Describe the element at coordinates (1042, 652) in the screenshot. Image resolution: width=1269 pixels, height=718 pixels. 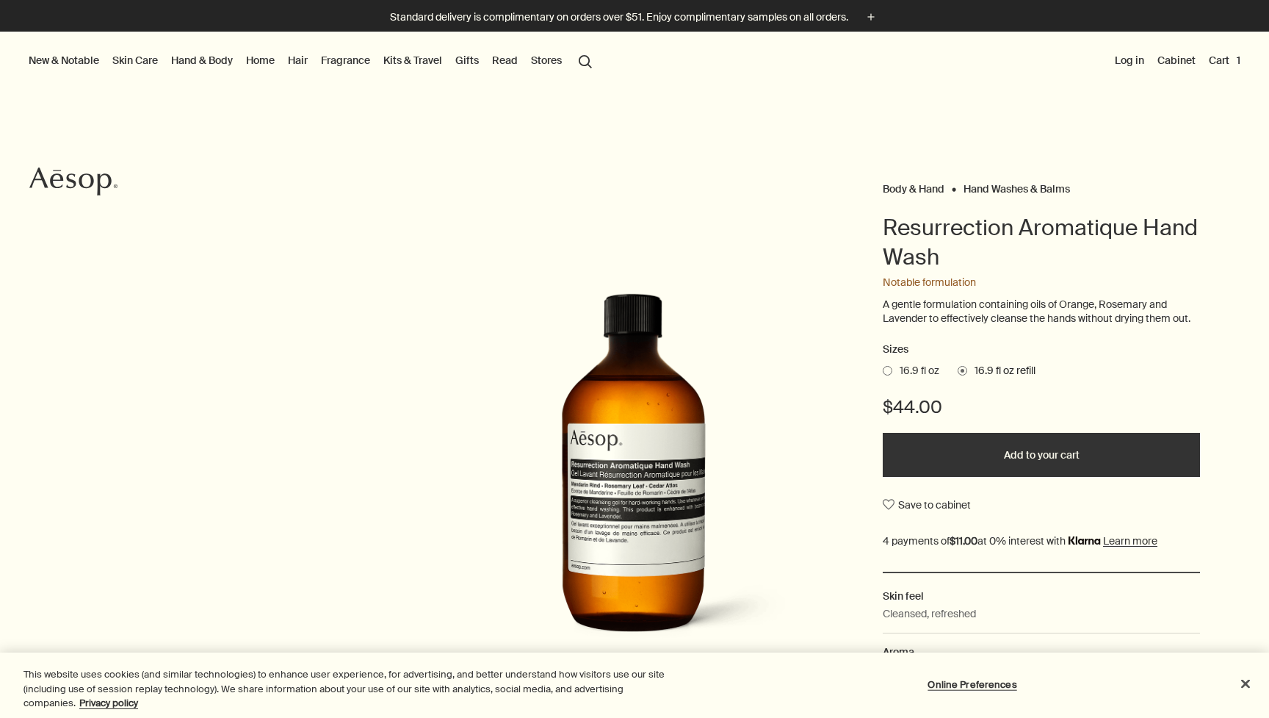
I see `h2: Aroma` at that location.